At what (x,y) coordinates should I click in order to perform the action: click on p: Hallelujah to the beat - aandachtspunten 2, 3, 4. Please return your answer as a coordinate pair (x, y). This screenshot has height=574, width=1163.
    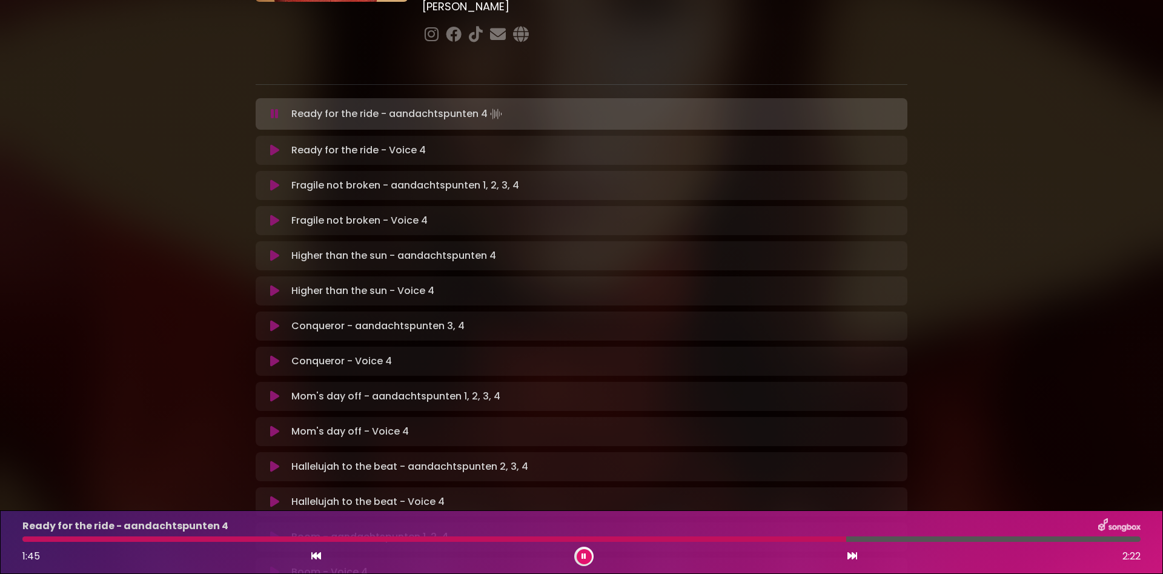
    Looking at the image, I should click on (409, 466).